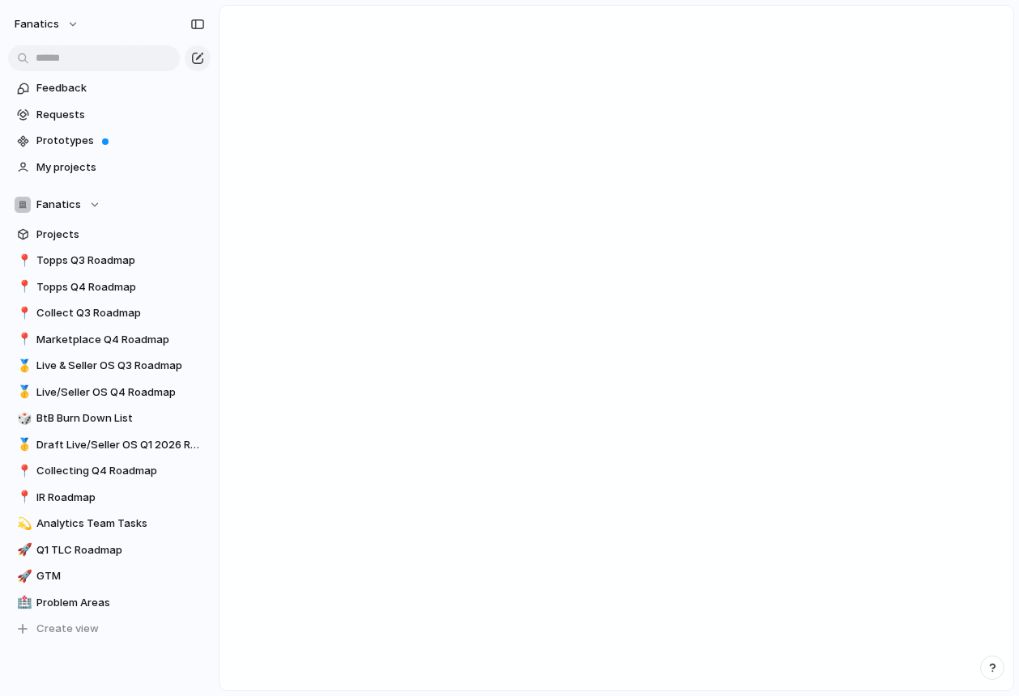 The height and width of the screenshot is (696, 1019). Describe the element at coordinates (121, 261) in the screenshot. I see `span: Topps Q3 Roadmap` at that location.